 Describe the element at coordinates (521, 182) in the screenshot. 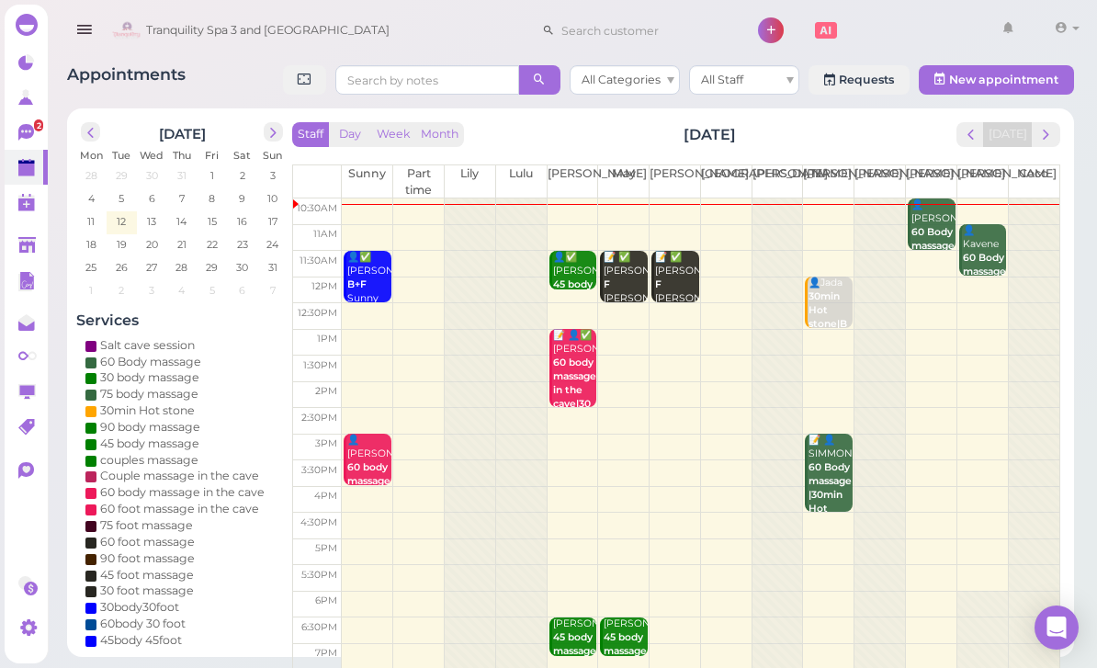

I see `th: Lulu` at that location.